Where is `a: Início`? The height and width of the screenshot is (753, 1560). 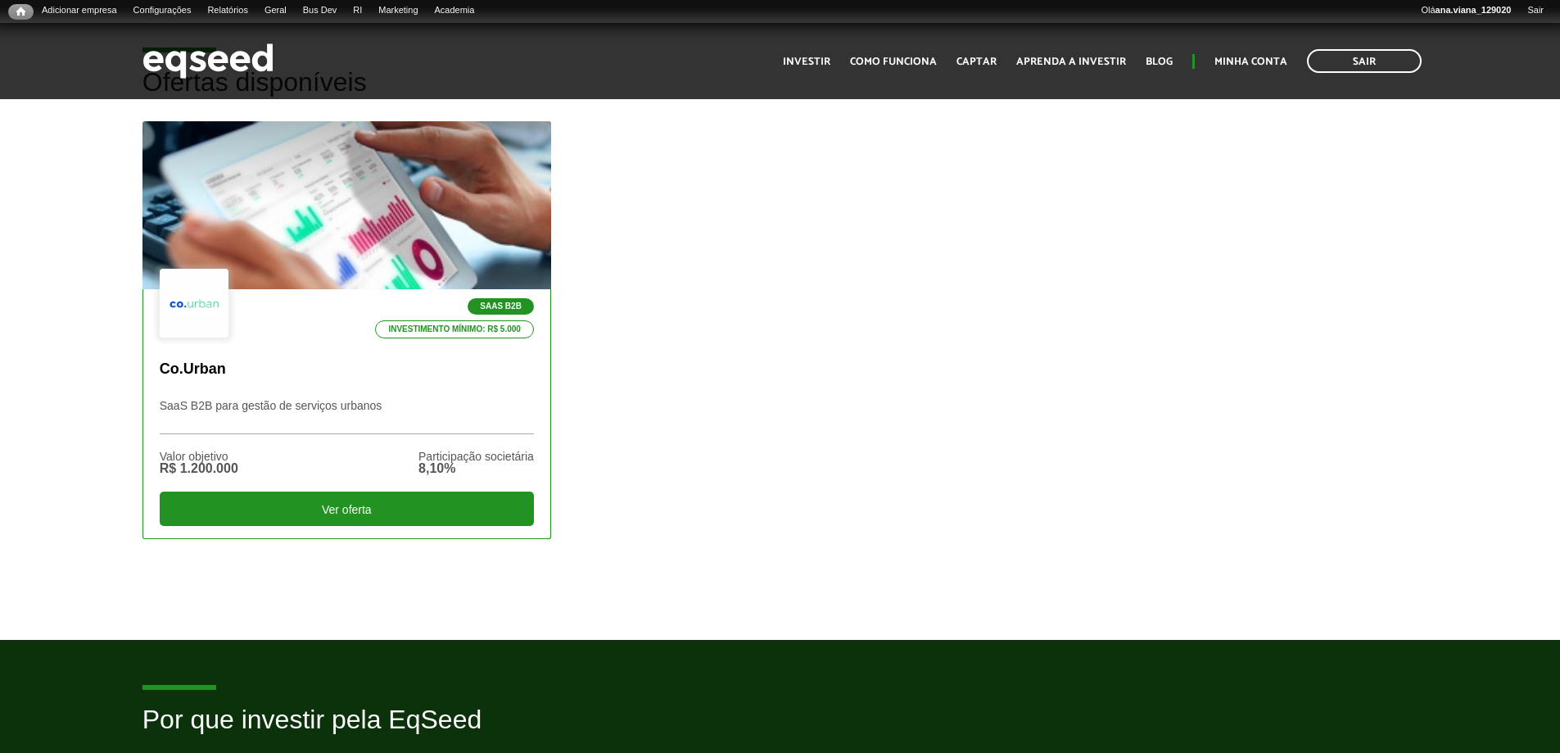
a: Início is located at coordinates (20, 11).